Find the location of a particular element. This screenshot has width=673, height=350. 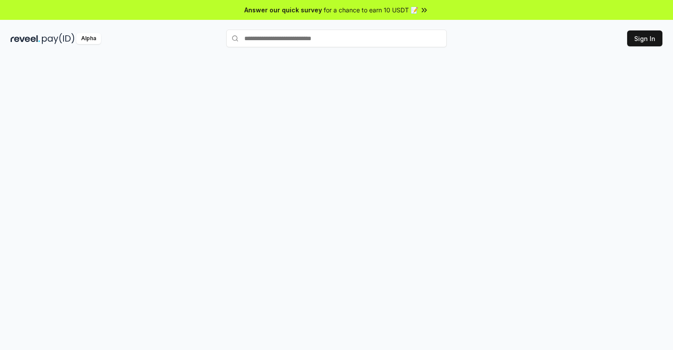

div: Alpha is located at coordinates (89, 38).